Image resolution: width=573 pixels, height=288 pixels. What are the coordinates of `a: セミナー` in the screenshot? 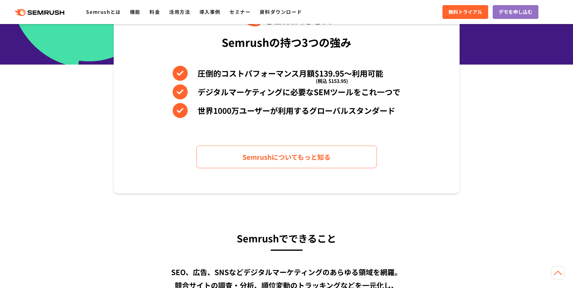 It's located at (240, 12).